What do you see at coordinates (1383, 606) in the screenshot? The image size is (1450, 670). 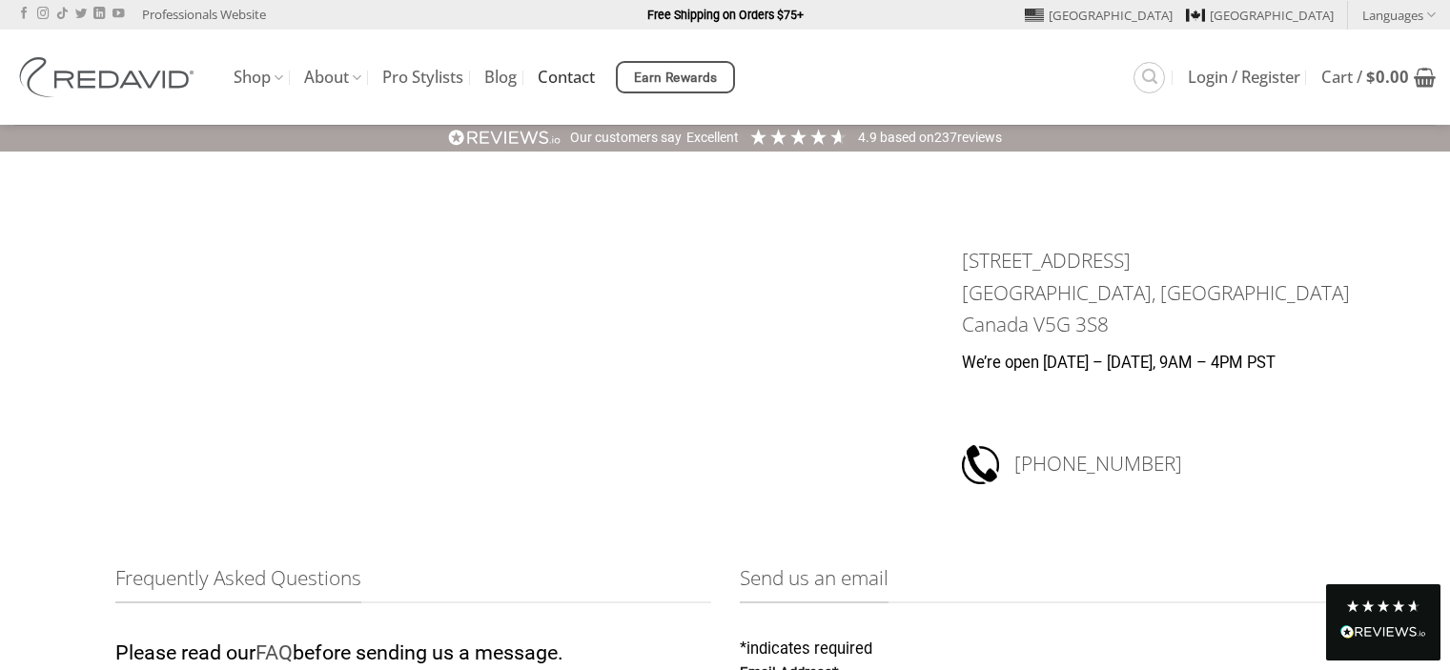 I see `div: 4.8 Stars` at bounding box center [1383, 606].